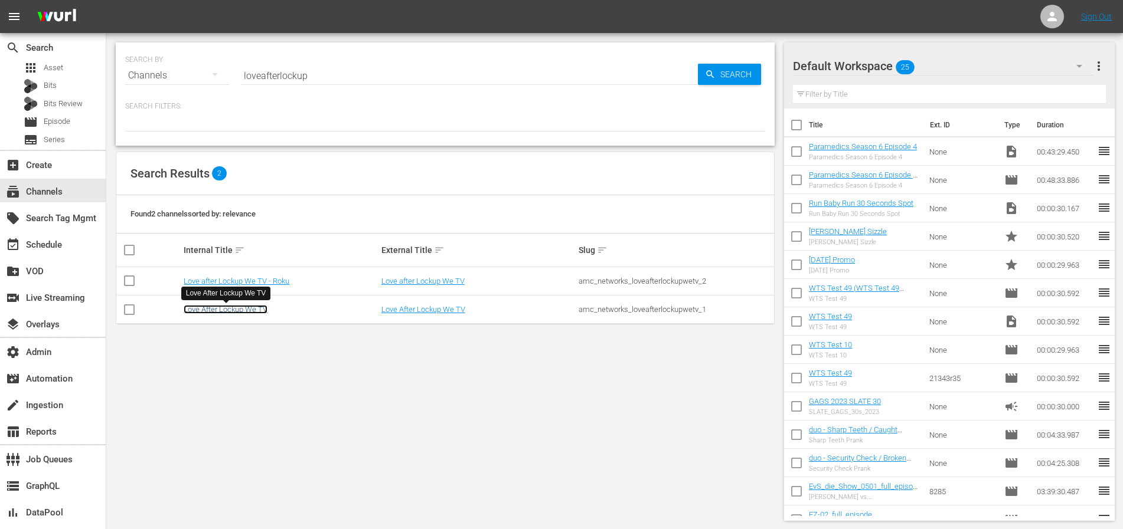 The width and height of the screenshot is (1123, 529). I want to click on td: 00:00:30.520, so click(1064, 237).